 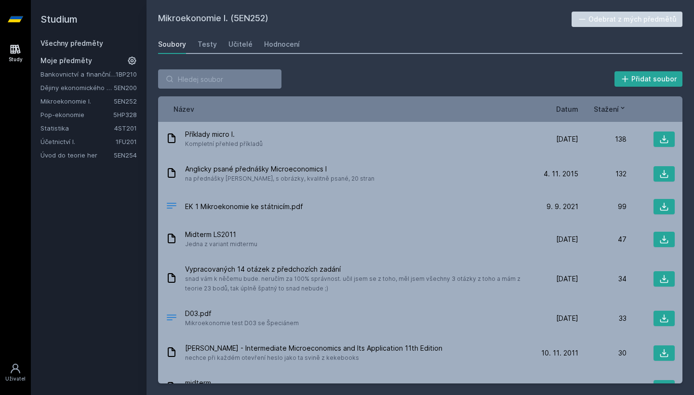 What do you see at coordinates (207, 44) in the screenshot?
I see `div: Testy` at bounding box center [207, 44].